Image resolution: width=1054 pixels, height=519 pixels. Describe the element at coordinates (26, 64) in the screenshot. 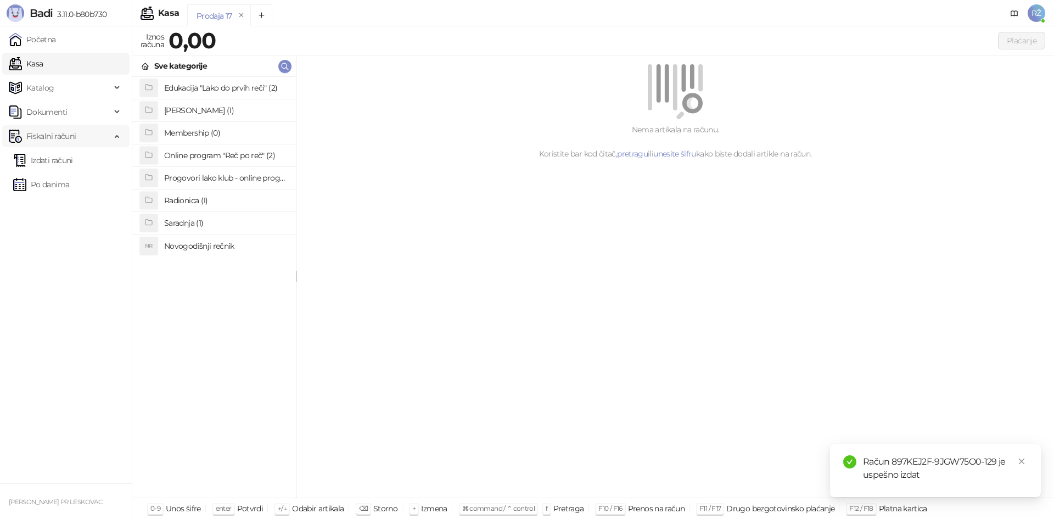

I see `a: Kasa` at that location.